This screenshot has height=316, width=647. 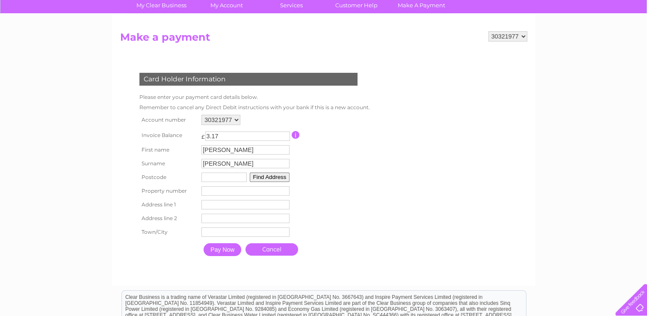 What do you see at coordinates (527, 39) in the screenshot?
I see `a: Energy` at bounding box center [527, 39].